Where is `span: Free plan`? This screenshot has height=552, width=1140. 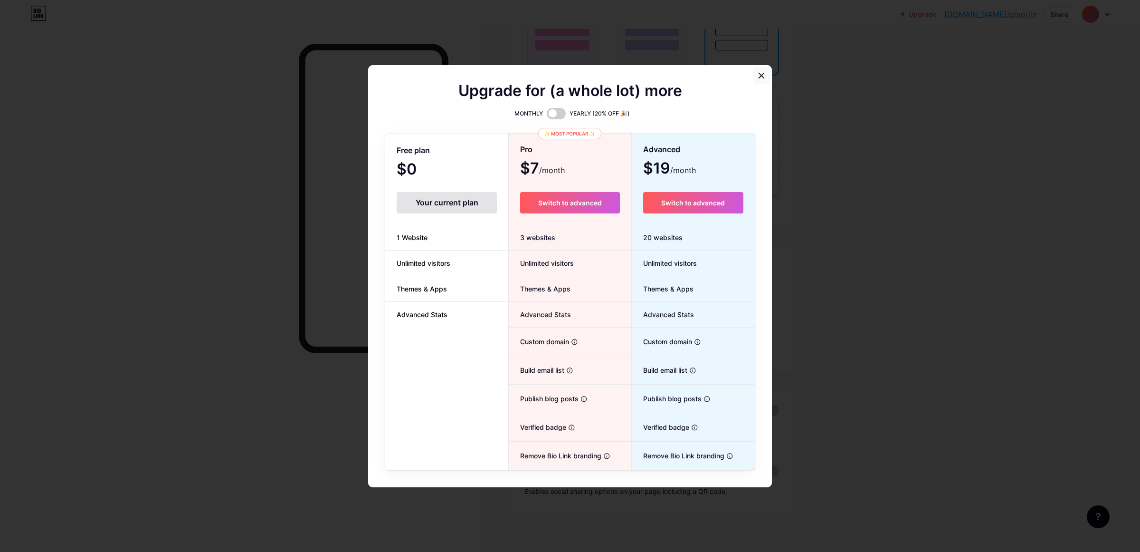 span: Free plan is located at coordinates (413, 150).